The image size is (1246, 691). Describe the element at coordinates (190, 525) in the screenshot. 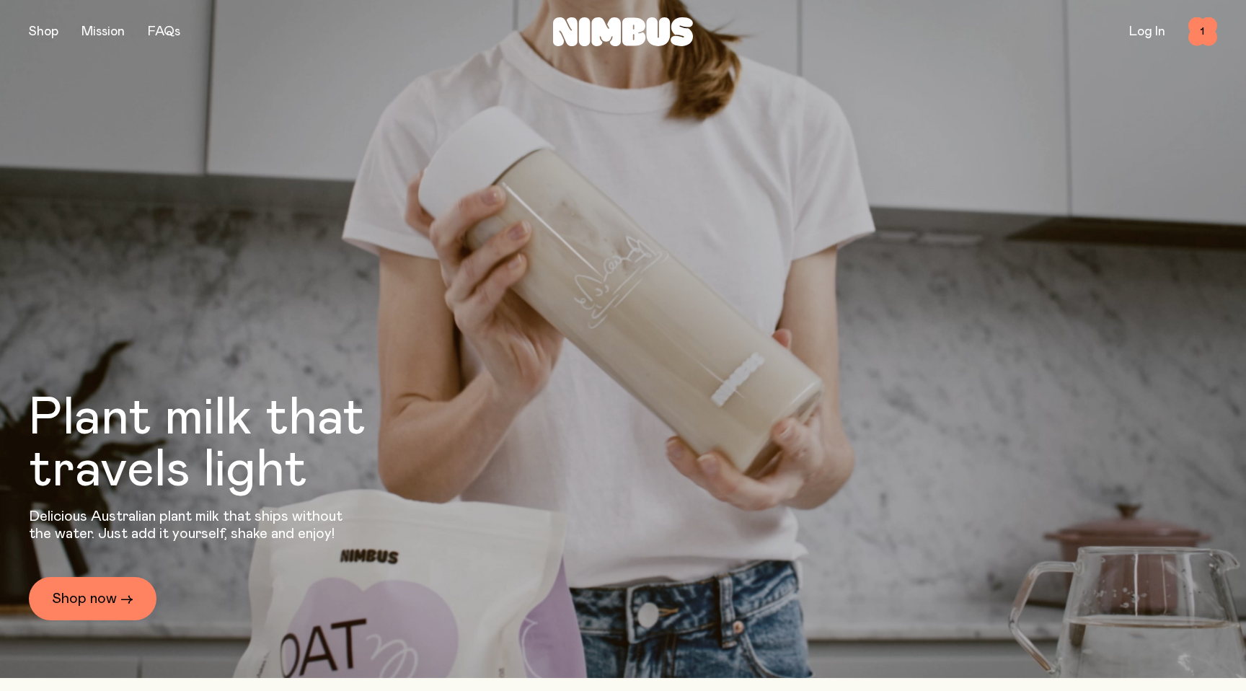

I see `p: Delicious Australian plant milk that ships without the water. Just add it yourself, shake and enjoy!` at that location.